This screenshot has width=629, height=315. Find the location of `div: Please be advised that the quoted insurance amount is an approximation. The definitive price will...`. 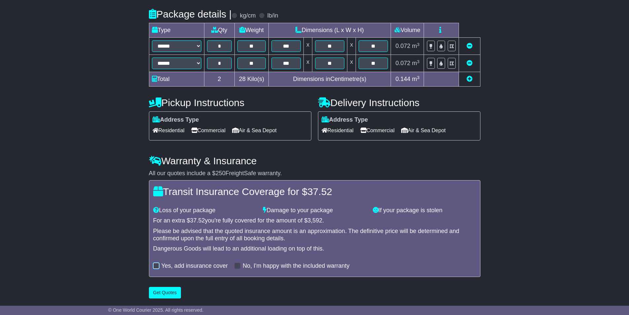

div: Please be advised that the quoted insurance amount is an approximation. The definitive price will... is located at coordinates (315, 234).